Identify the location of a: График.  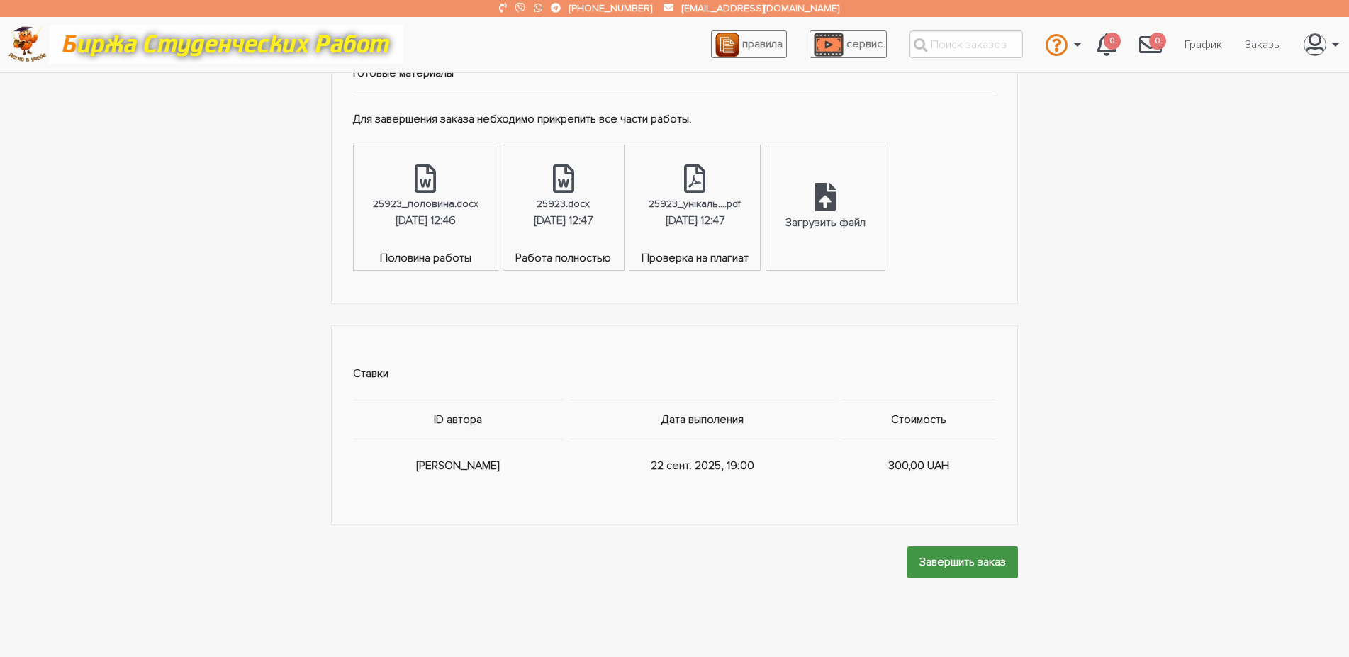
(1203, 45).